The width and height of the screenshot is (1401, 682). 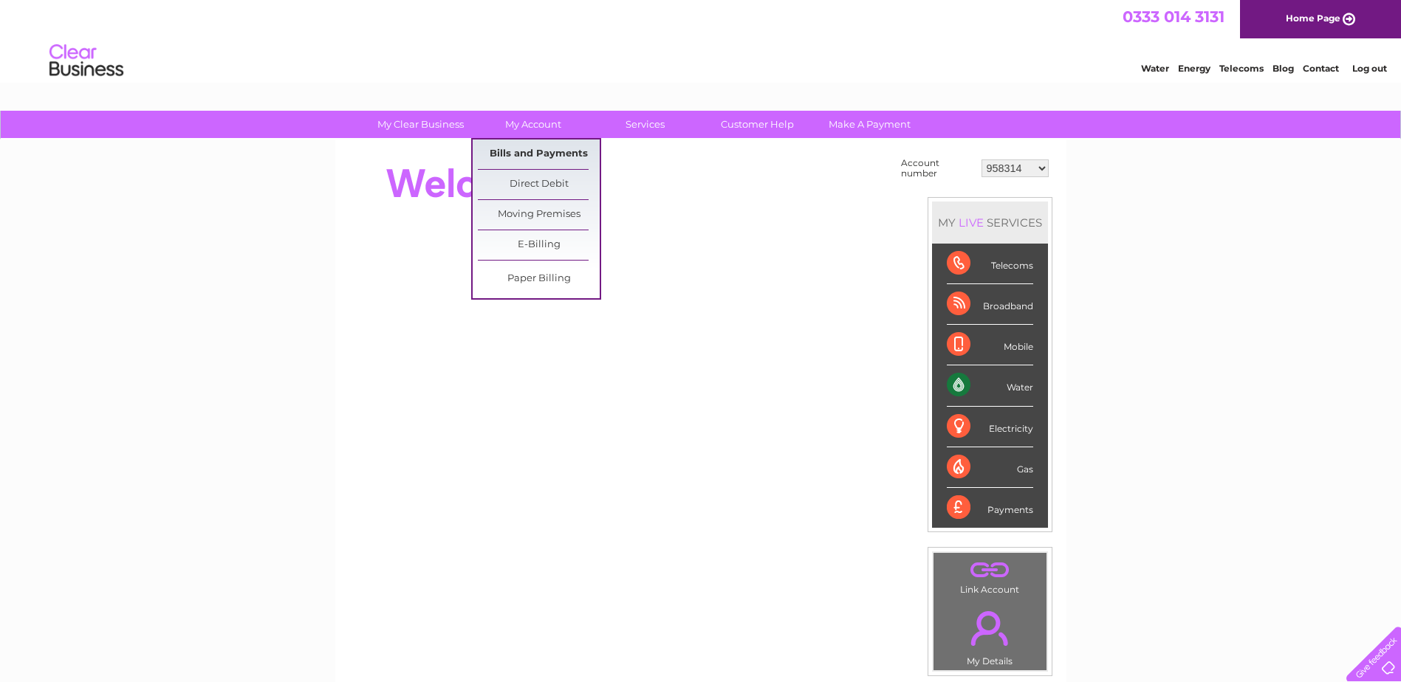 What do you see at coordinates (1173, 16) in the screenshot?
I see `span: 0333 014 3131` at bounding box center [1173, 16].